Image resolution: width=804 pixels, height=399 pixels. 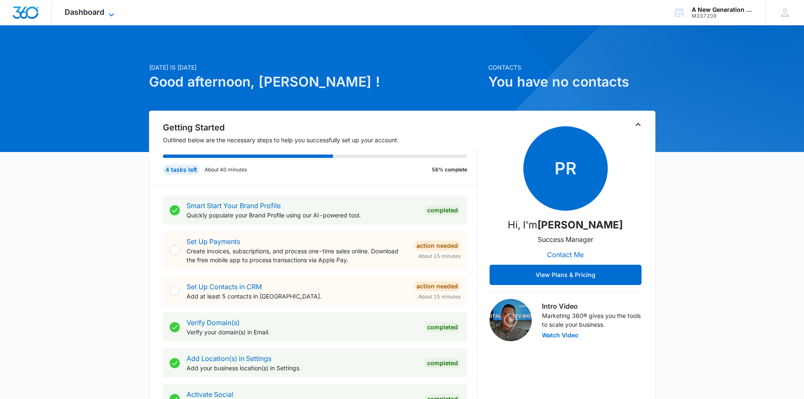 What do you see at coordinates (297, 255) in the screenshot?
I see `p: Create invoices, subscriptions, and process one-time sales online. Download the free mobile app t...` at bounding box center [297, 255].